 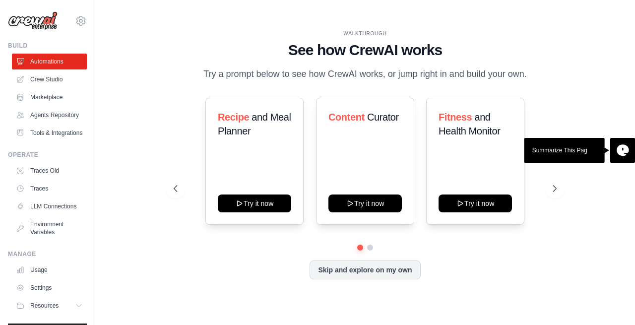 What do you see at coordinates (49, 171) in the screenshot?
I see `a: Traces Old` at bounding box center [49, 171].